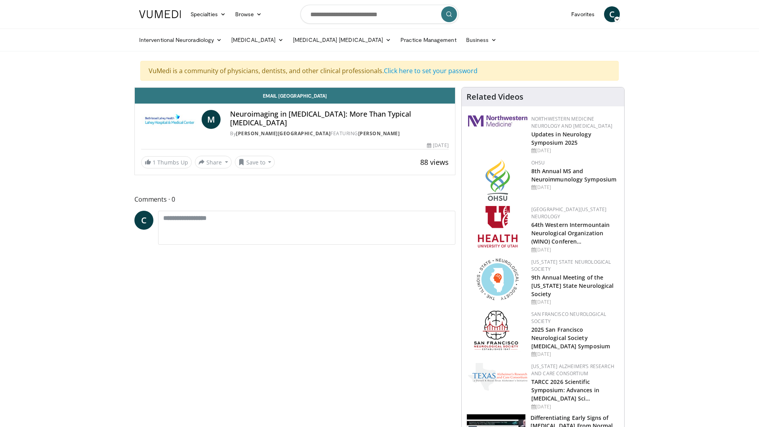 Image resolution: width=759 pixels, height=427 pixels. I want to click on span: M, so click(211, 119).